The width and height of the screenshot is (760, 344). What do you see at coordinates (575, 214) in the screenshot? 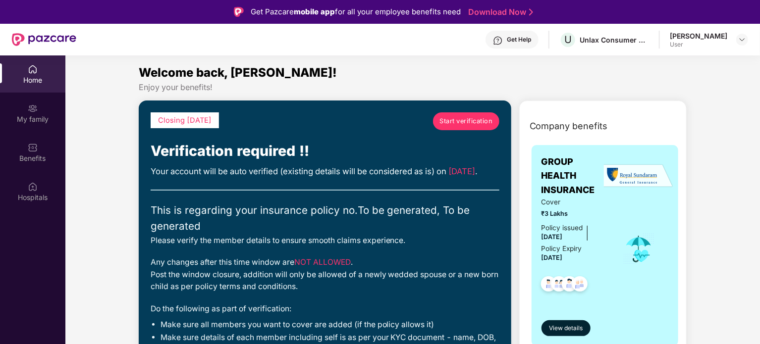
I see `span: ₹3 Lakhs` at bounding box center [575, 214].